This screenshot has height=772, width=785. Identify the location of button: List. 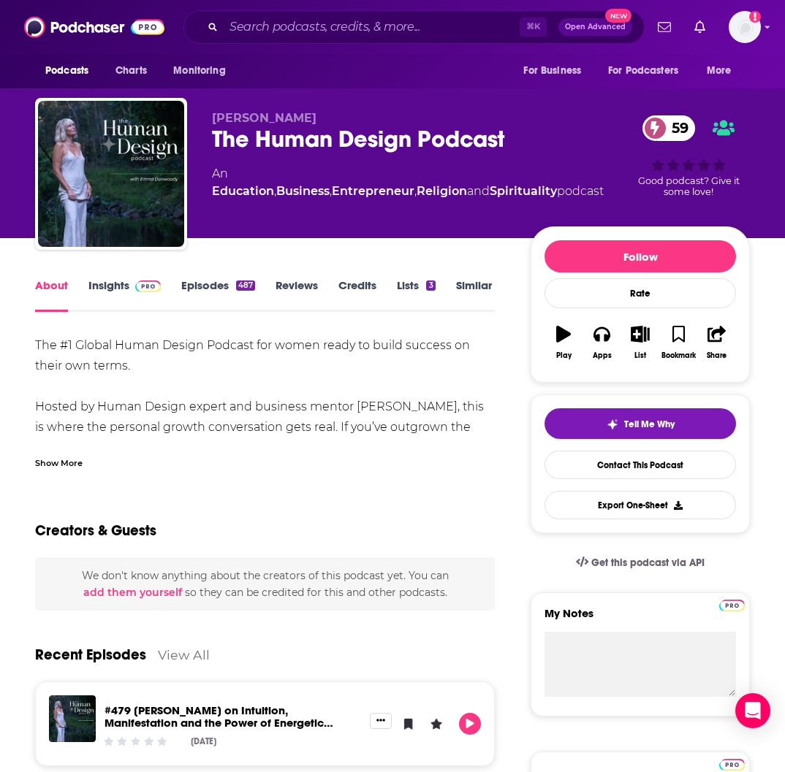
(640, 343).